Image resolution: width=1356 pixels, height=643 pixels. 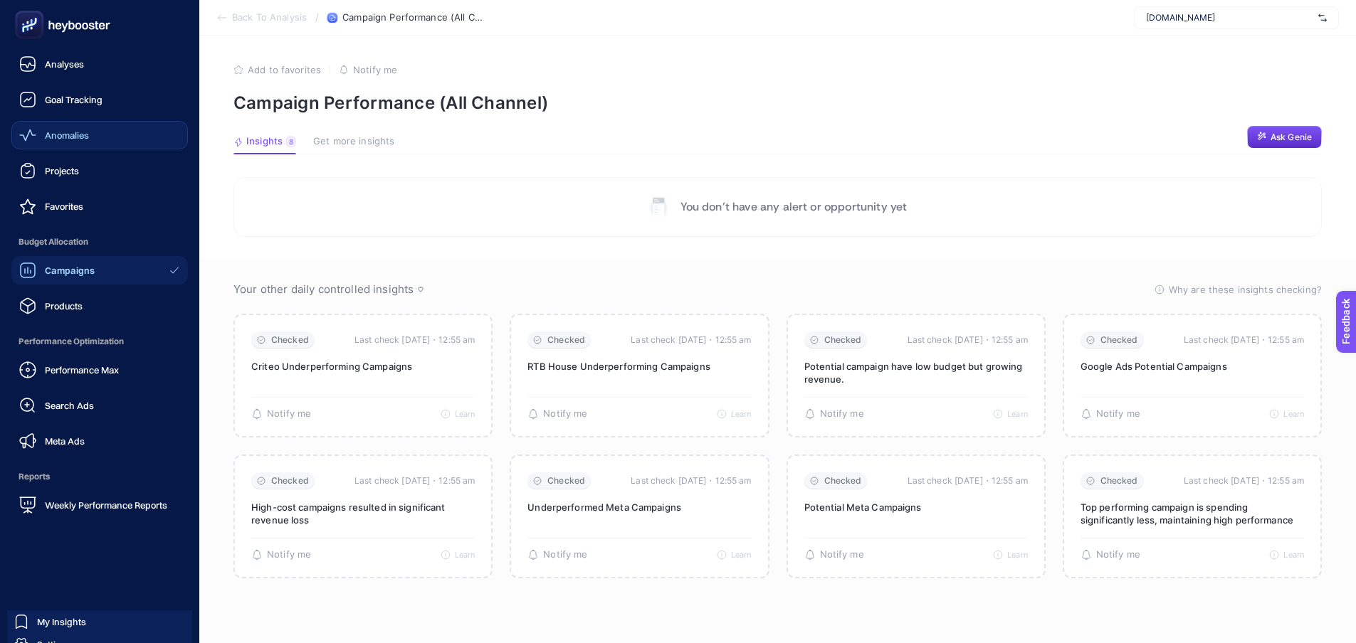 I want to click on button: Ask Genie, so click(x=1284, y=137).